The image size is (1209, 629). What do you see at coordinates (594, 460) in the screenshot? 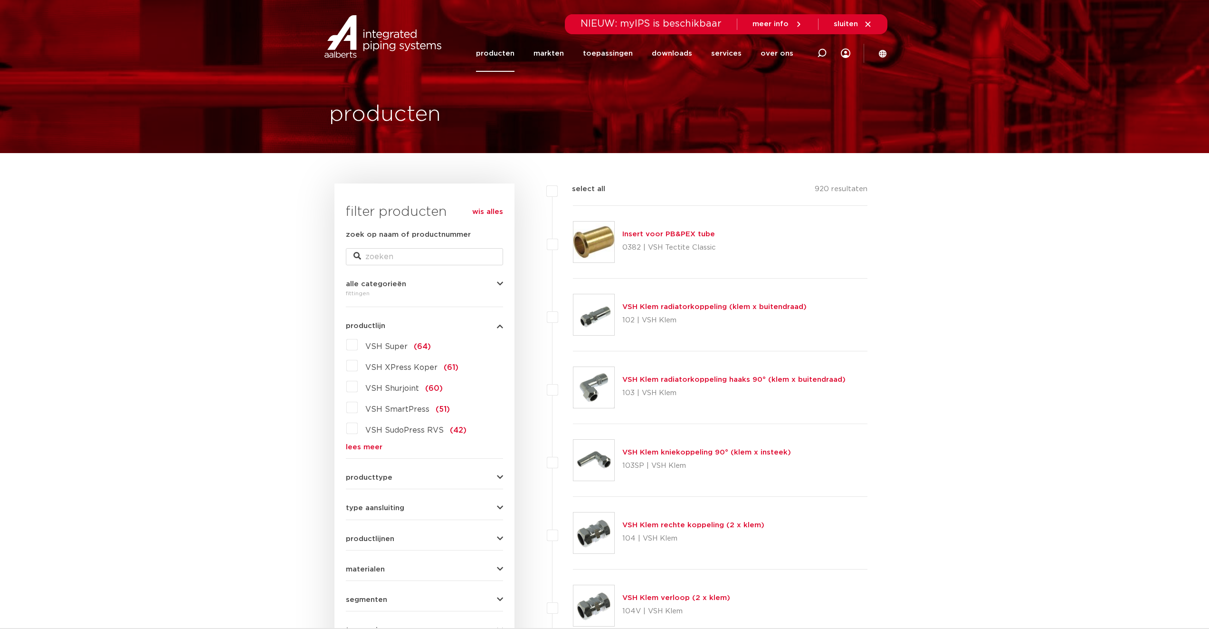
I see `img: Thumbnail for VSH Klem kniekoppeling 90° (klem x insteek)` at bounding box center [594, 460].